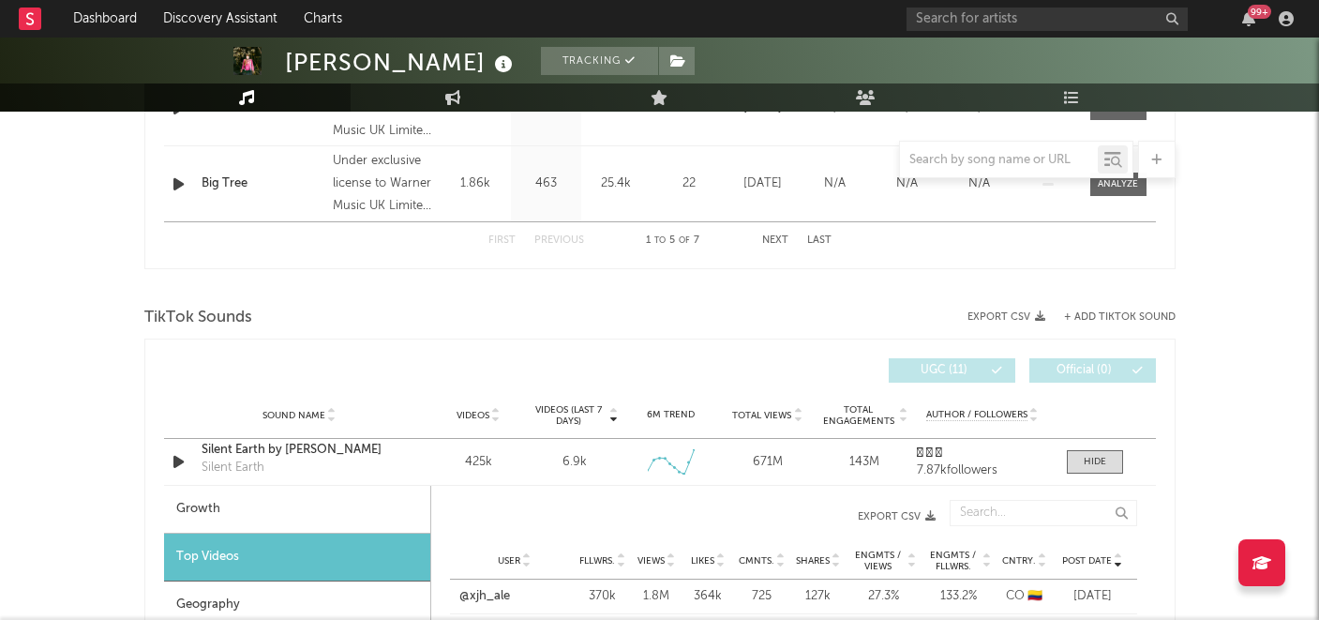  What do you see at coordinates (929, 453) in the screenshot?
I see `strong: 𓆝 𓆟 𓆞` at bounding box center [929, 453].